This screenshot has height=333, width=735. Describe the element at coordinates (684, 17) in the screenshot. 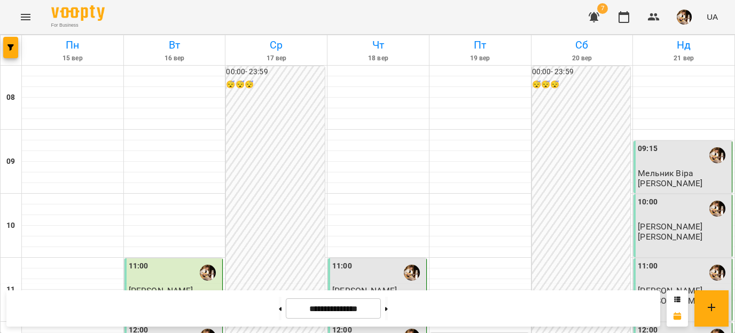

I see `img: 0162ea527a5616b79ea1cf03ccdd73a5.jpg` at that location.